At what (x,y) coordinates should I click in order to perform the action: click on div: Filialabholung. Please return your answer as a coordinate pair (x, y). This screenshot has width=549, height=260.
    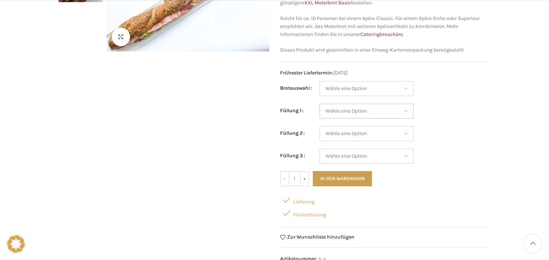
    Looking at the image, I should click on (386, 213).